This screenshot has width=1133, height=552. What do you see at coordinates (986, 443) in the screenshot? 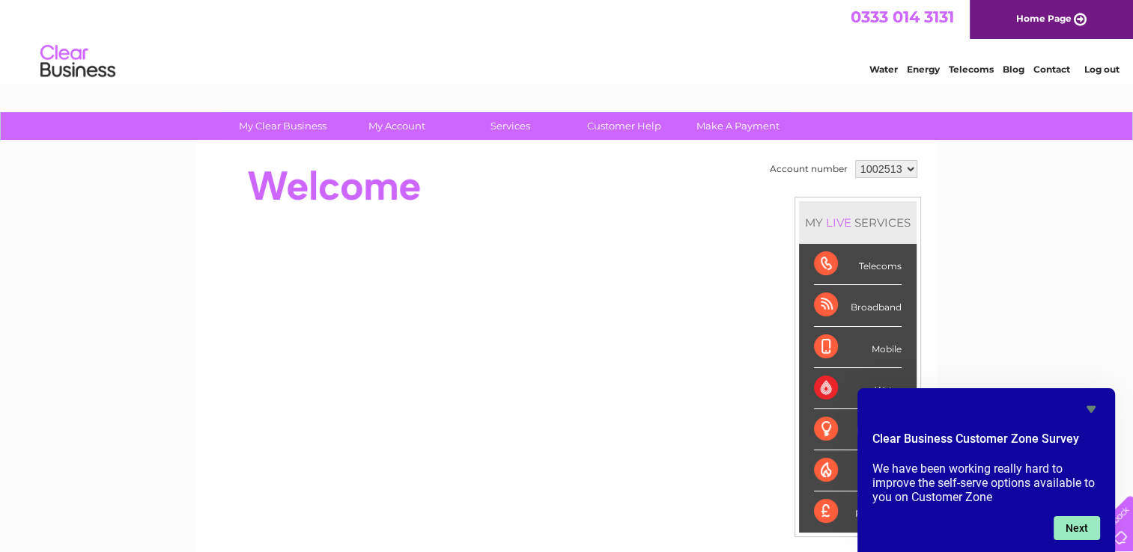
I see `h2: Clear Business Customer Zone Survey` at bounding box center [986, 443].